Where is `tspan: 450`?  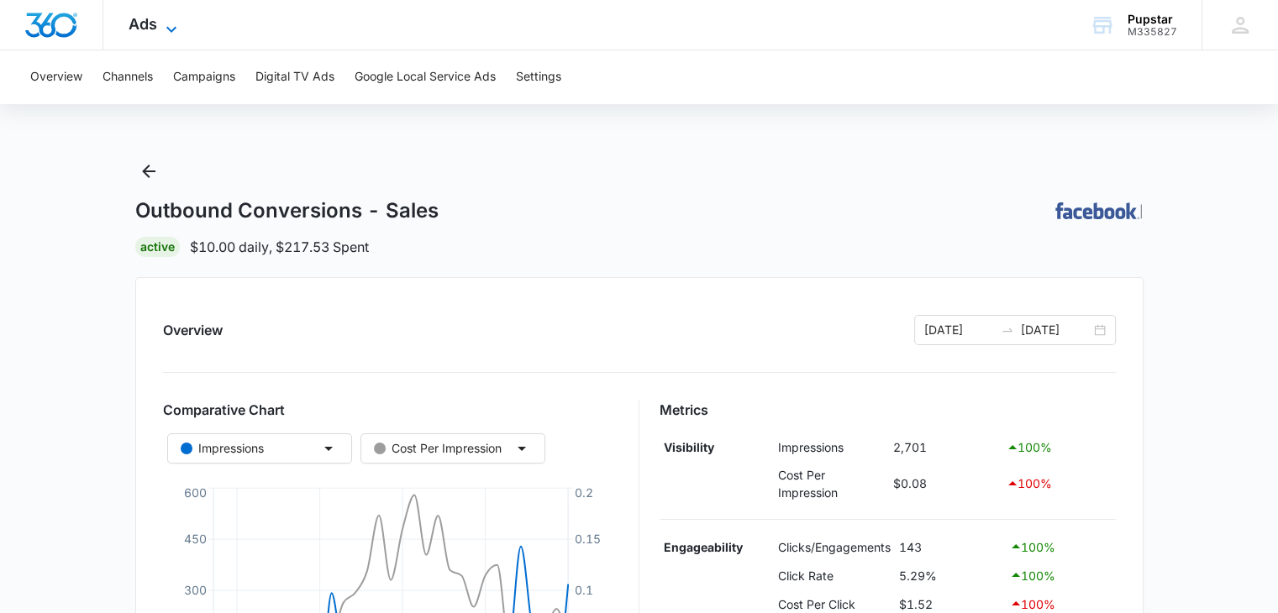 tspan: 450 is located at coordinates (194, 538).